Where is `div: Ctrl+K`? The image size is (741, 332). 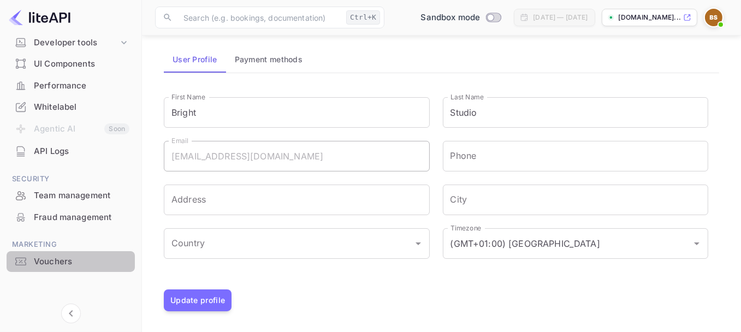 div: Ctrl+K is located at coordinates (363, 17).